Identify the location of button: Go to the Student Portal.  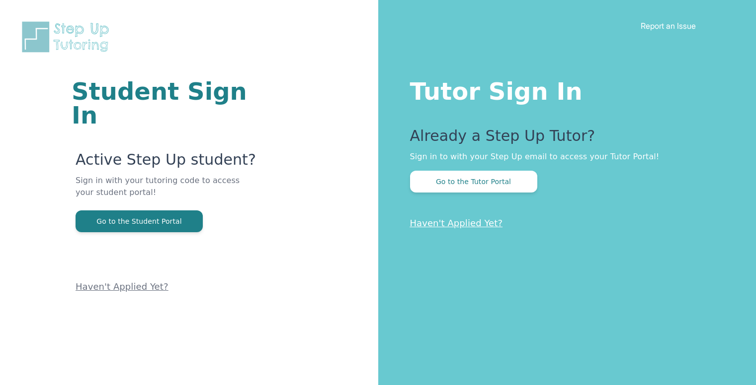
(139, 222).